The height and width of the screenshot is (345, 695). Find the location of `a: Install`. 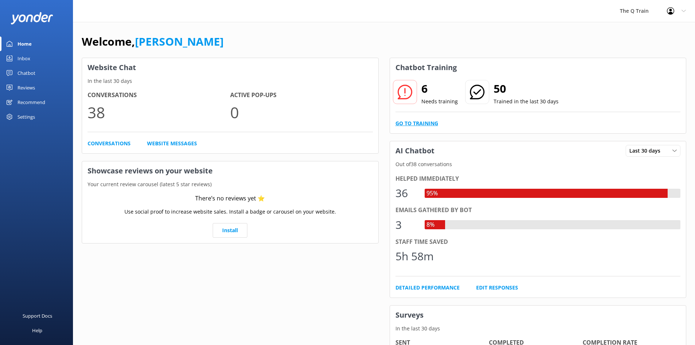

a: Install is located at coordinates (230, 230).